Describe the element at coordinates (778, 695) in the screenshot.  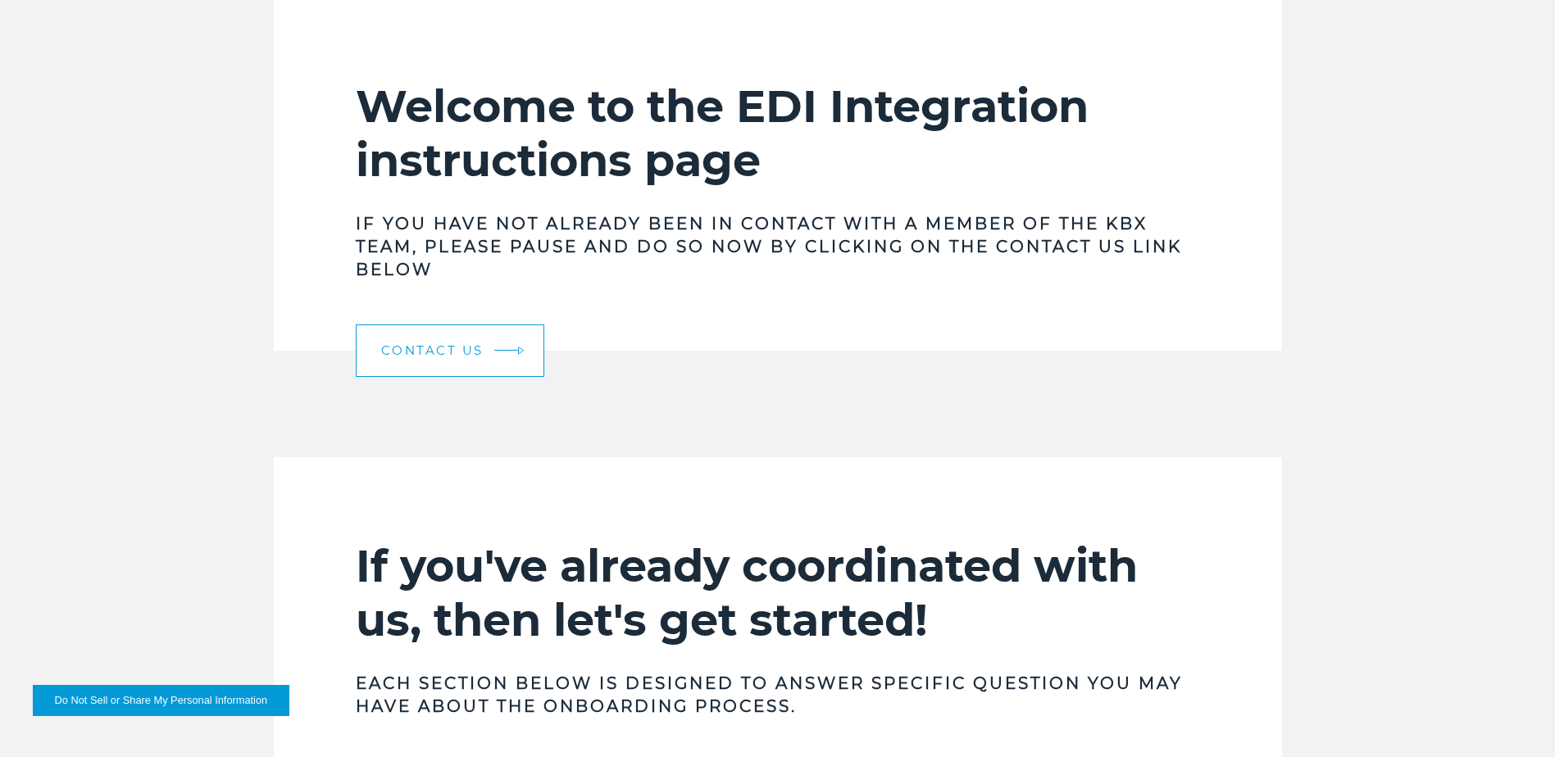
I see `h3: Each section below is designed to answer specific question you may have about the onboarding proc...` at that location.